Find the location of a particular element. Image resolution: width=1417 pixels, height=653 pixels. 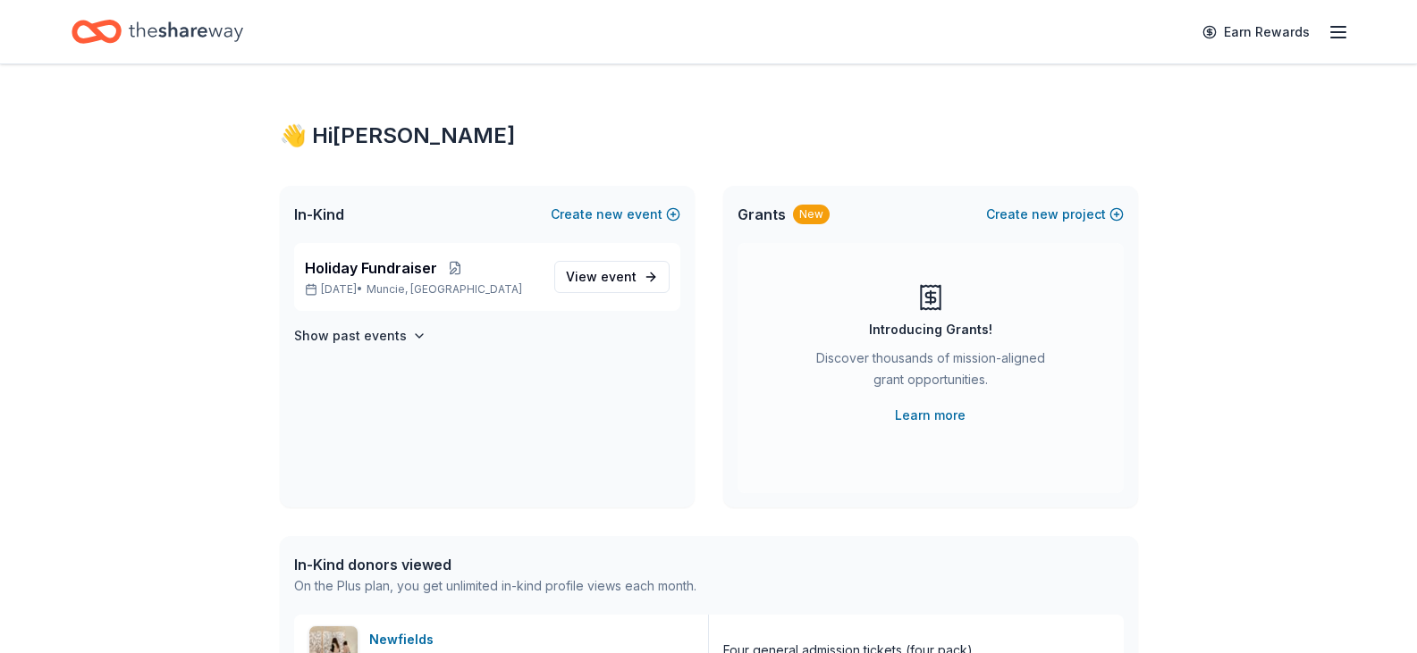

span: Grants is located at coordinates (762, 215).